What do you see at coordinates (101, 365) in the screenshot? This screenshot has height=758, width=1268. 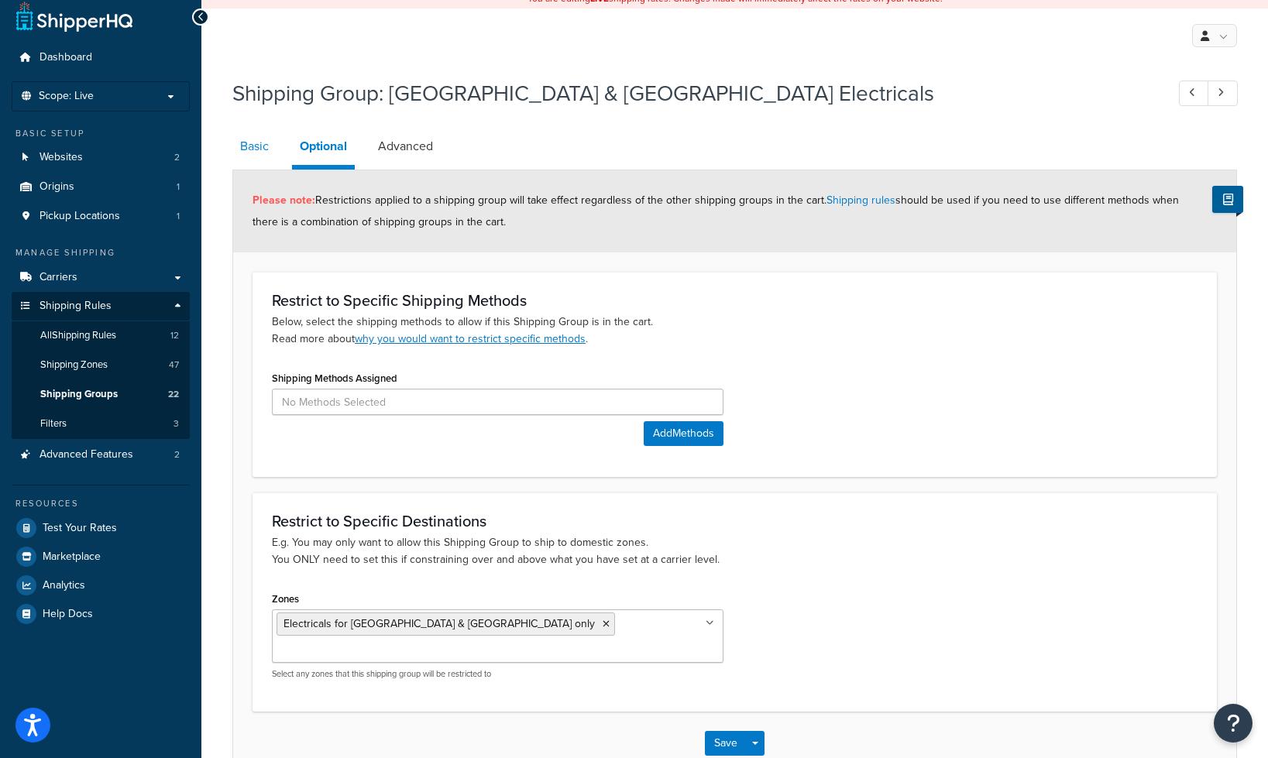 I see `li: Shipping Zones` at bounding box center [101, 365].